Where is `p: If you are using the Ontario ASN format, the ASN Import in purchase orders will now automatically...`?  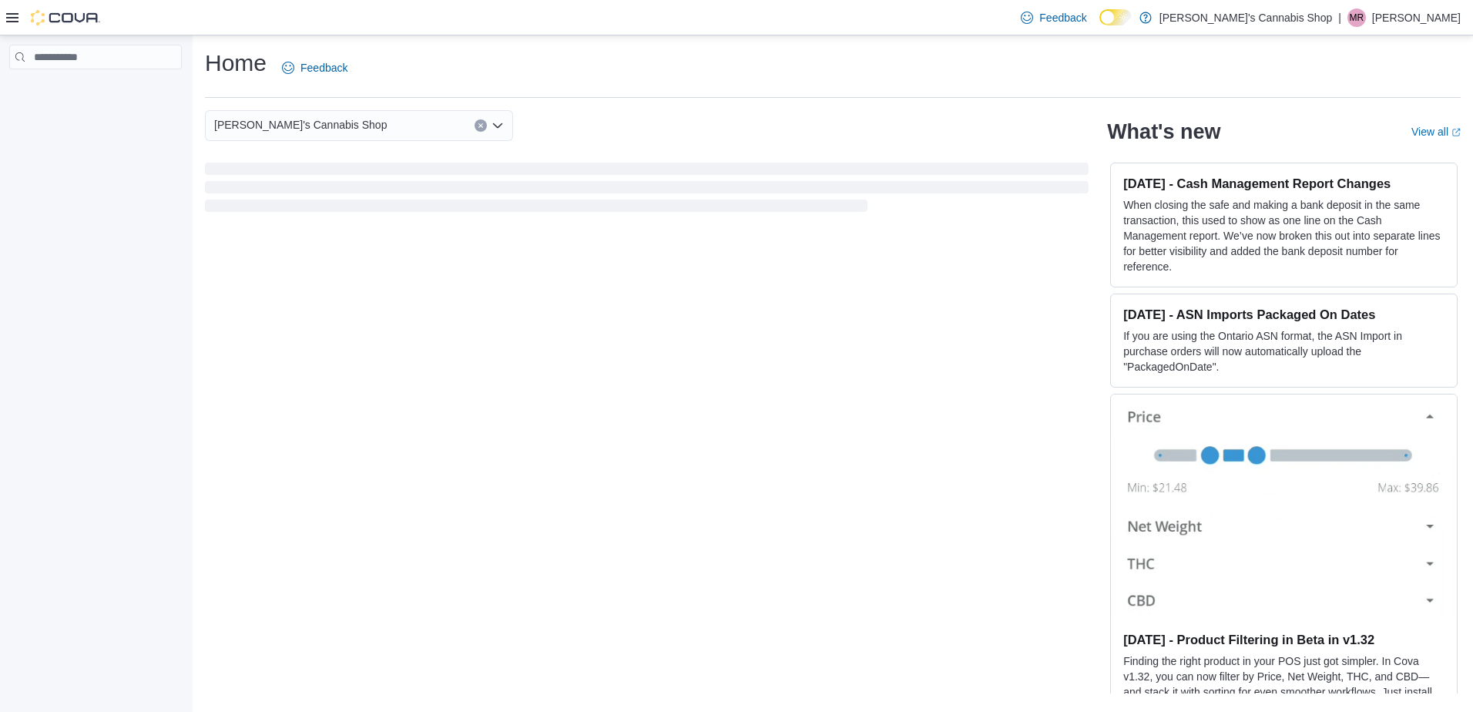 p: If you are using the Ontario ASN format, the ASN Import in purchase orders will now automatically... is located at coordinates (1283, 351).